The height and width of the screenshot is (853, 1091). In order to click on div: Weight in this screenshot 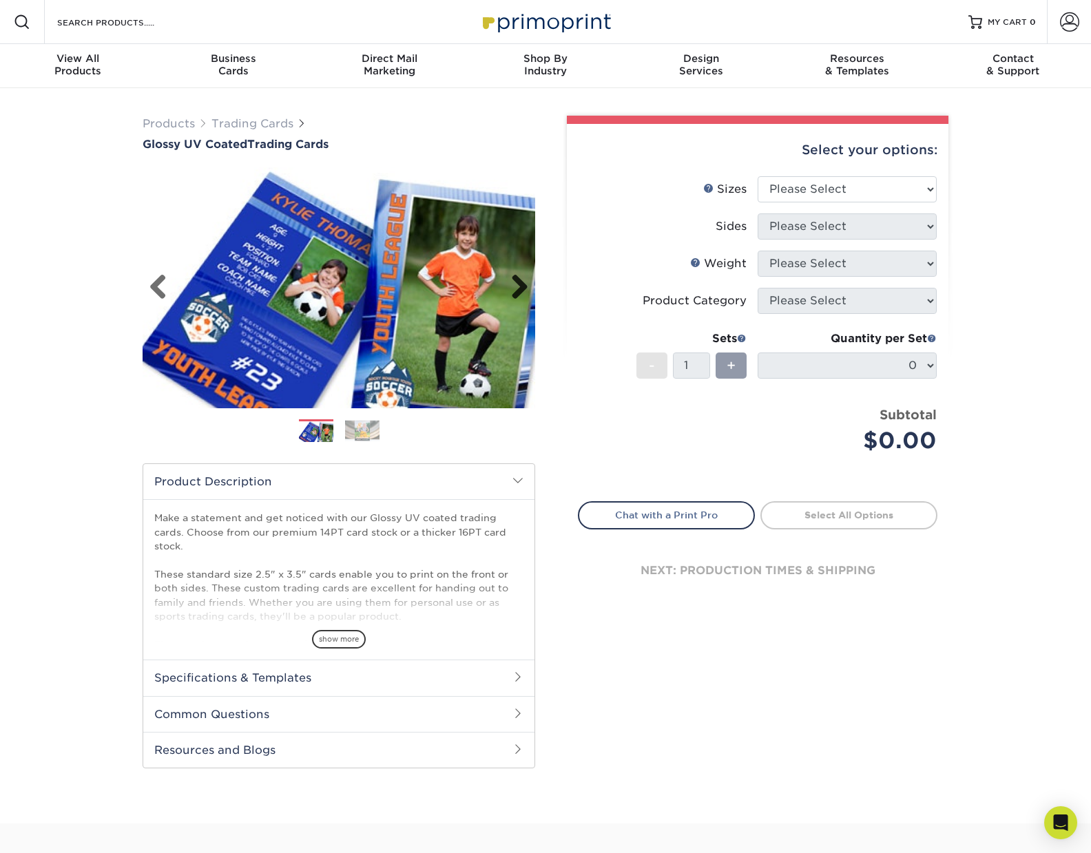, I will do `click(718, 264)`.